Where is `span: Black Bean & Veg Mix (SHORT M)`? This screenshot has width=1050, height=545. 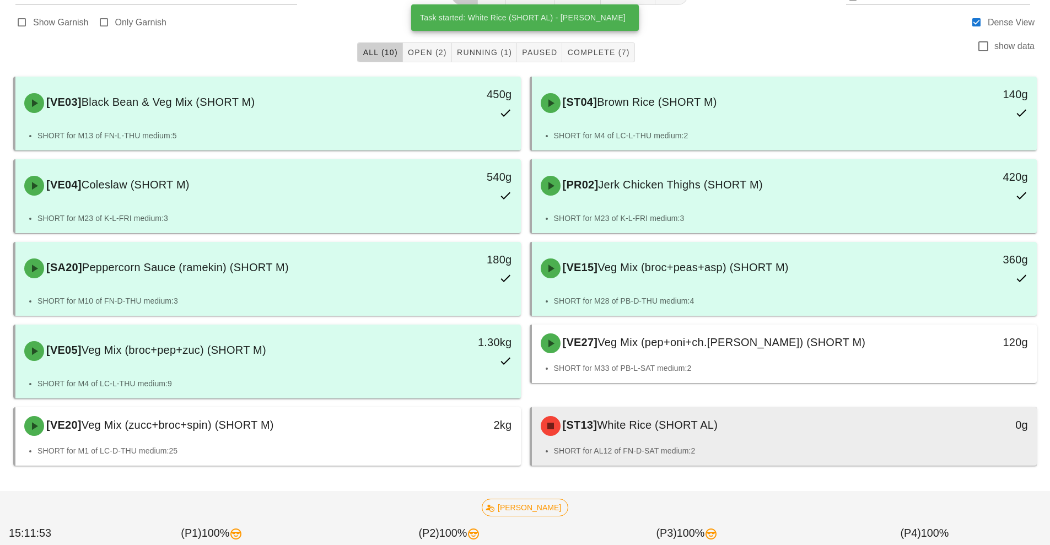
span: Black Bean & Veg Mix (SHORT M) is located at coordinates (168, 102).